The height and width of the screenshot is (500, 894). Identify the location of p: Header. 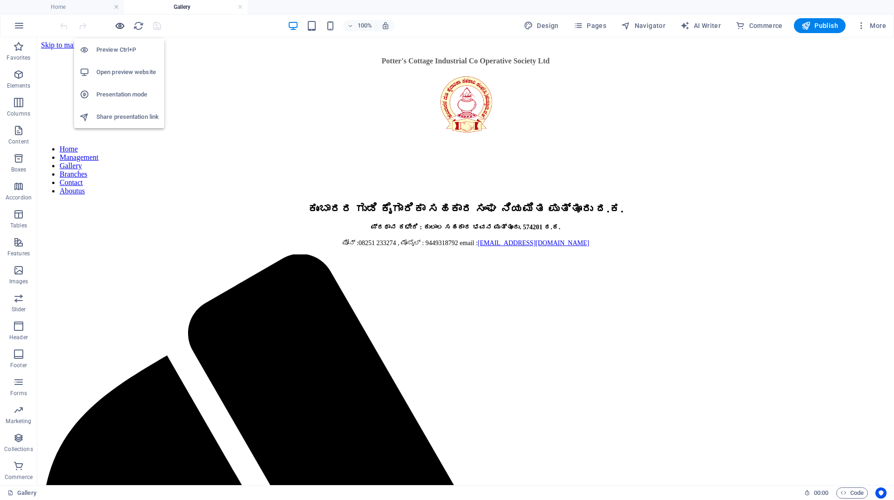
(19, 337).